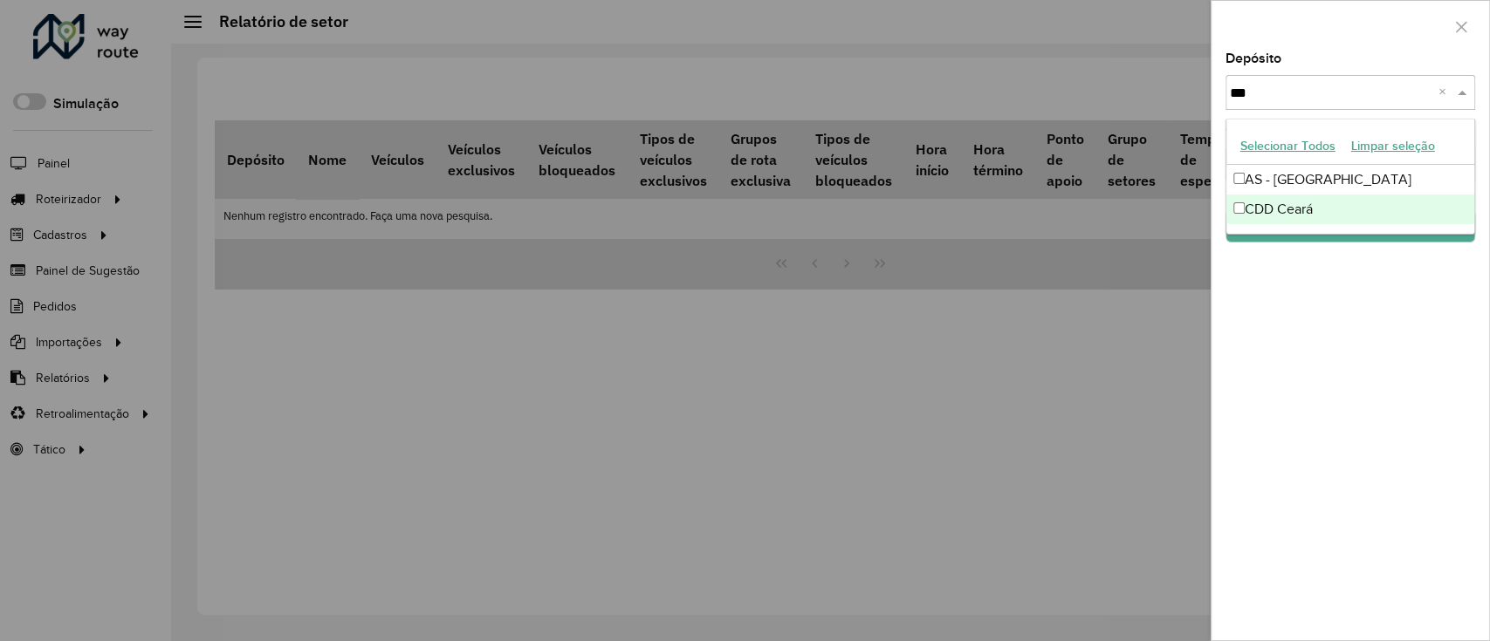 The image size is (1490, 641). Describe the element at coordinates (1253, 58) in the screenshot. I see `label: Depósito` at that location.